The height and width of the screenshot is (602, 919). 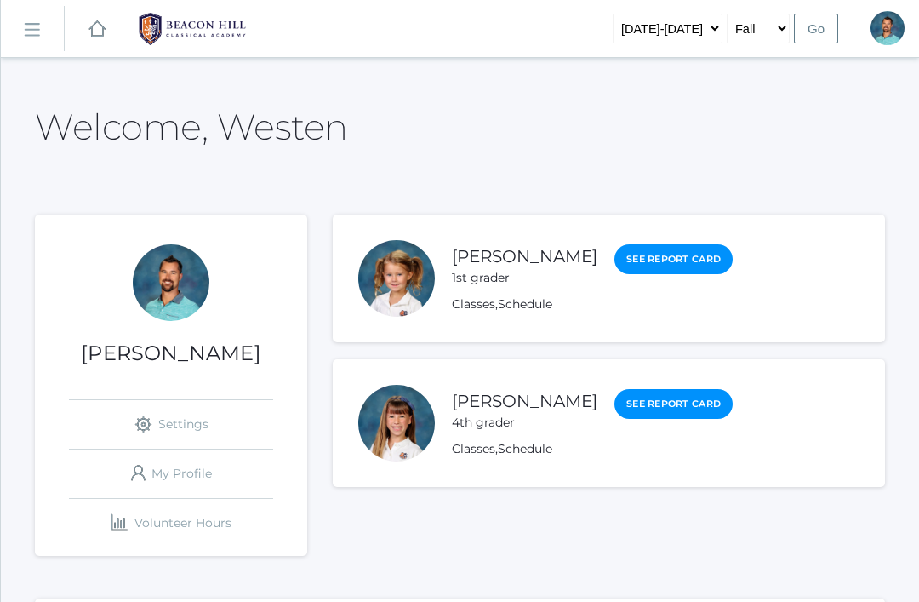 What do you see at coordinates (397, 423) in the screenshot?
I see `div: Keilani Taylor` at bounding box center [397, 423].